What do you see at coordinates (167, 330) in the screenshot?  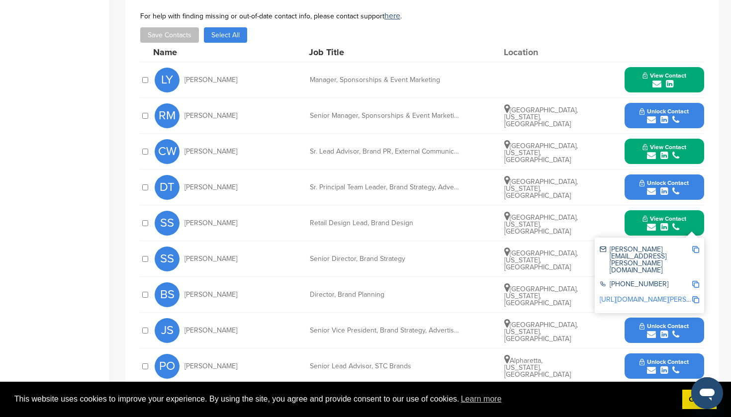 I see `span: JS` at bounding box center [167, 330].